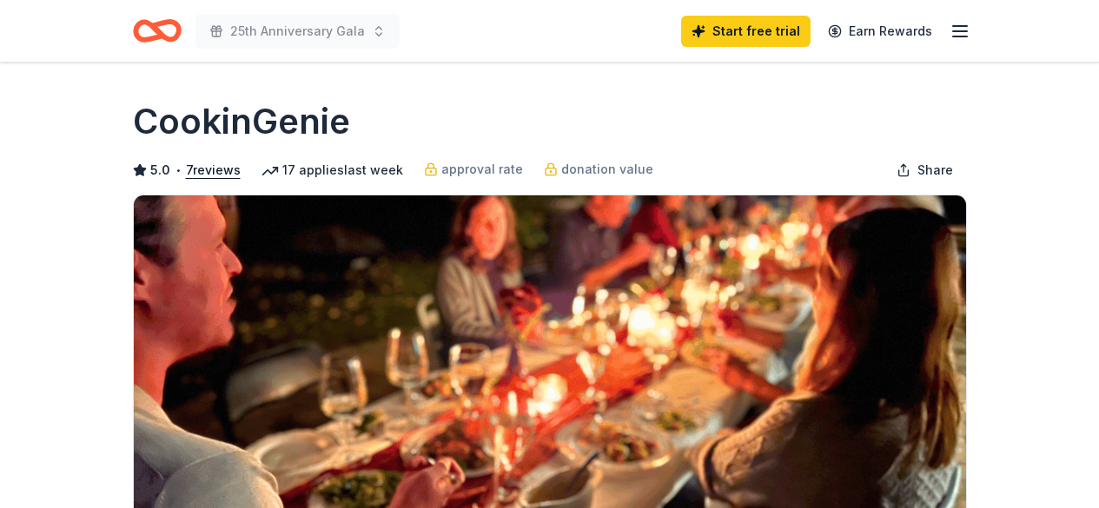 Image resolution: width=1099 pixels, height=508 pixels. I want to click on span: 5.0, so click(160, 170).